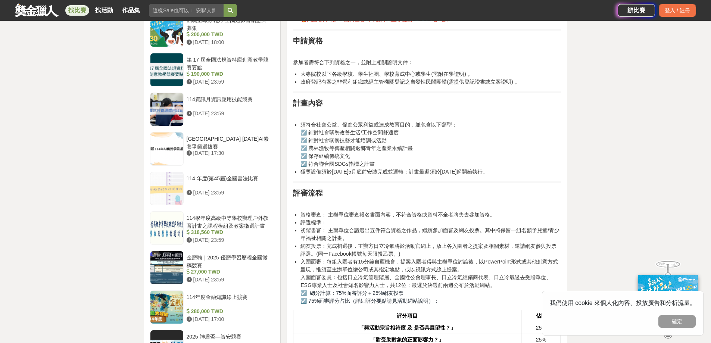 The image size is (711, 343). What do you see at coordinates (229, 221) in the screenshot?
I see `div: 114學年度高級中等學校辦理戶外教育計畫之課程模組及教案徵選計畫` at bounding box center [229, 221].